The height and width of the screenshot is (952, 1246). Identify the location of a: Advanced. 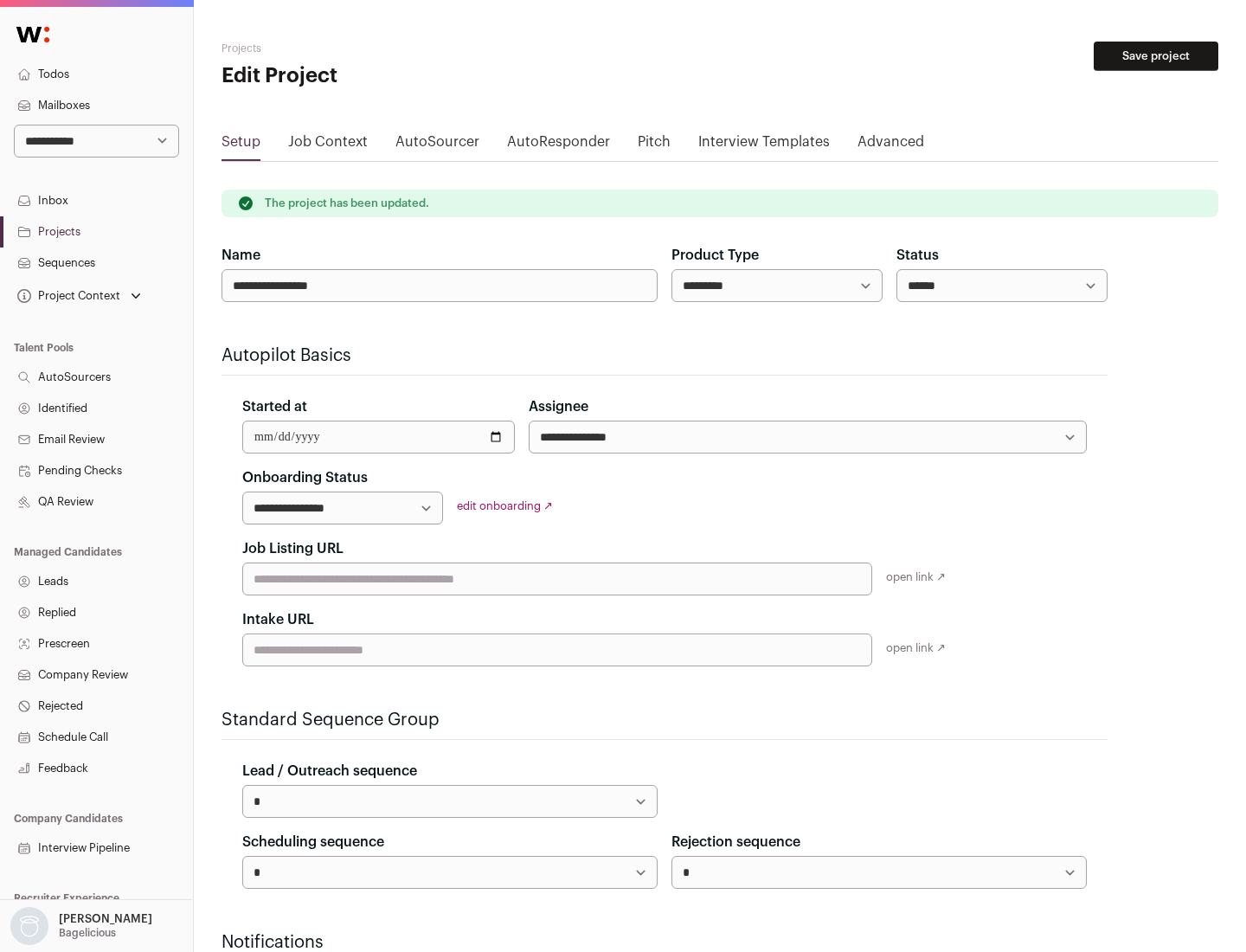
(890, 146).